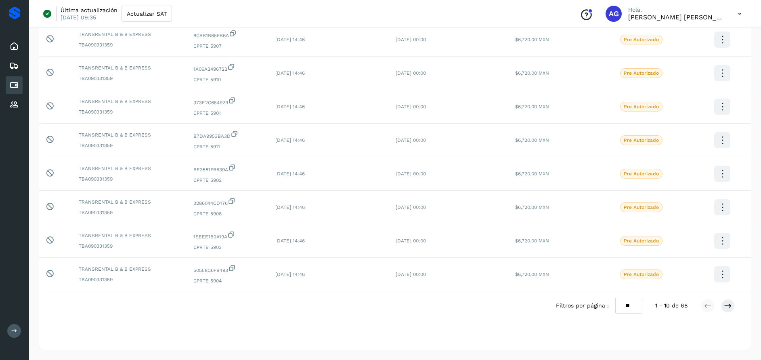  What do you see at coordinates (228, 269) in the screenshot?
I see `span: 50558C6FB493` at bounding box center [228, 269].